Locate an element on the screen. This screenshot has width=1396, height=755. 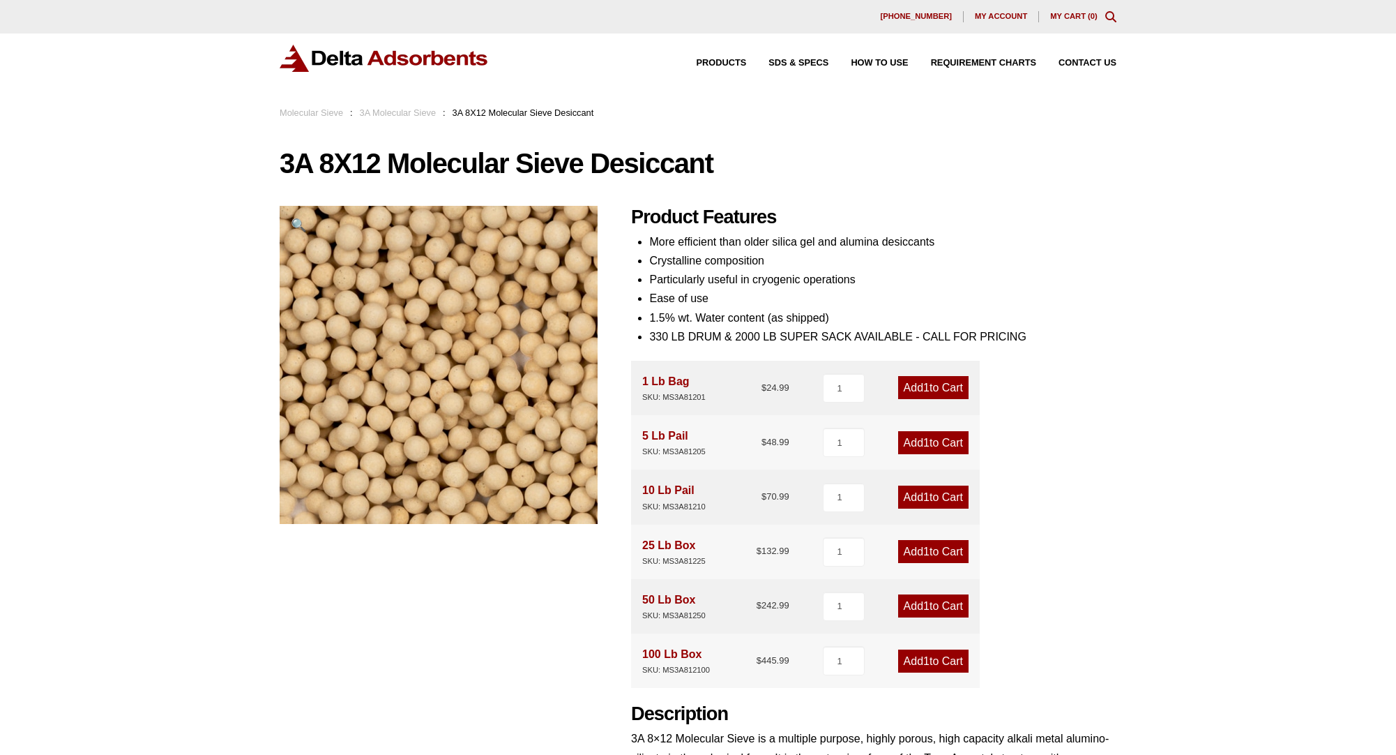
div: 25 Lb Box is located at coordinates (674, 552).